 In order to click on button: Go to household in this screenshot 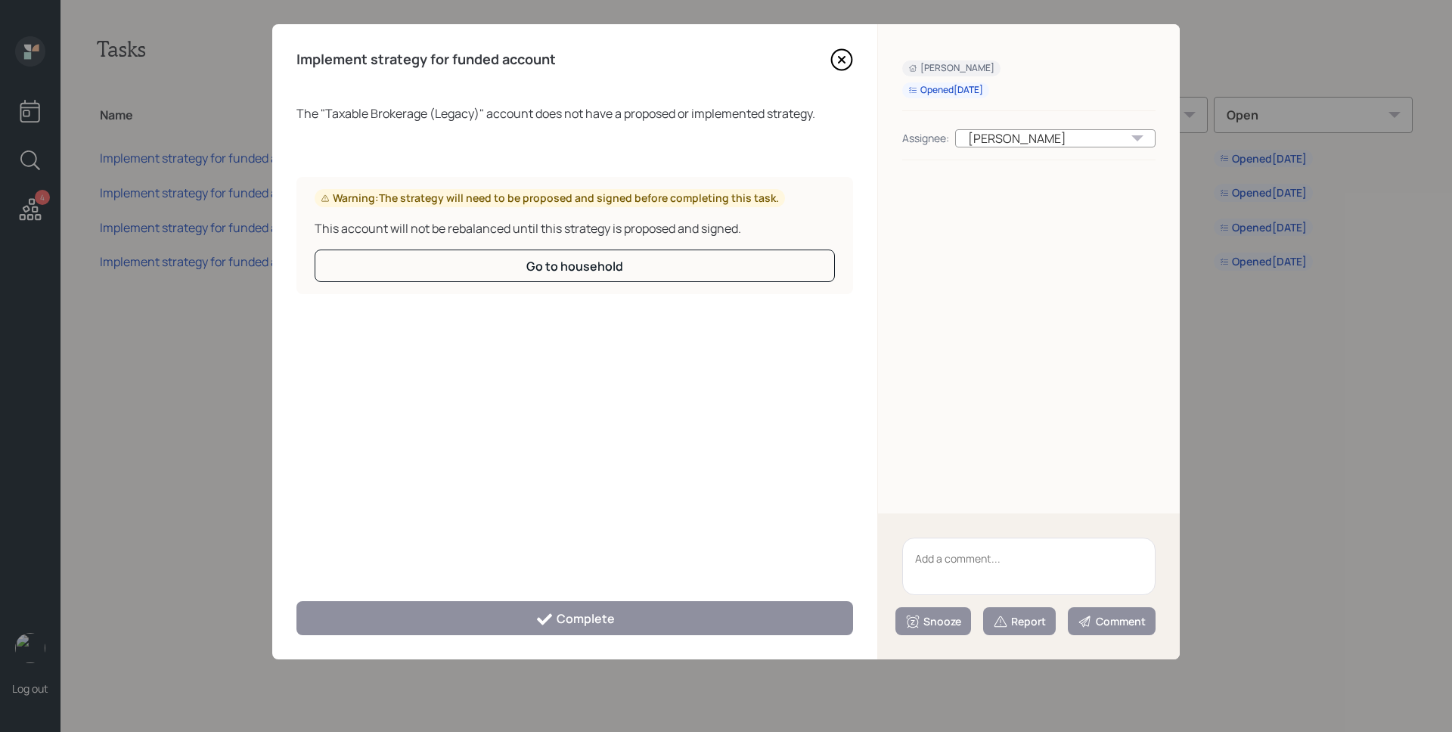, I will do `click(575, 266)`.